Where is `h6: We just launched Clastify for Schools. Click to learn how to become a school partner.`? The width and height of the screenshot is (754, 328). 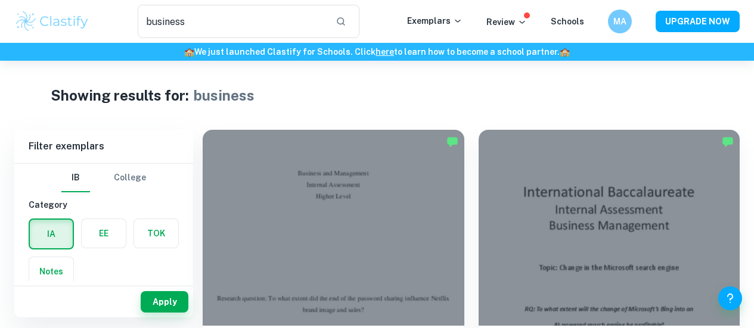
h6: We just launched Clastify for Schools. Click to learn how to become a school partner. is located at coordinates (377, 52).